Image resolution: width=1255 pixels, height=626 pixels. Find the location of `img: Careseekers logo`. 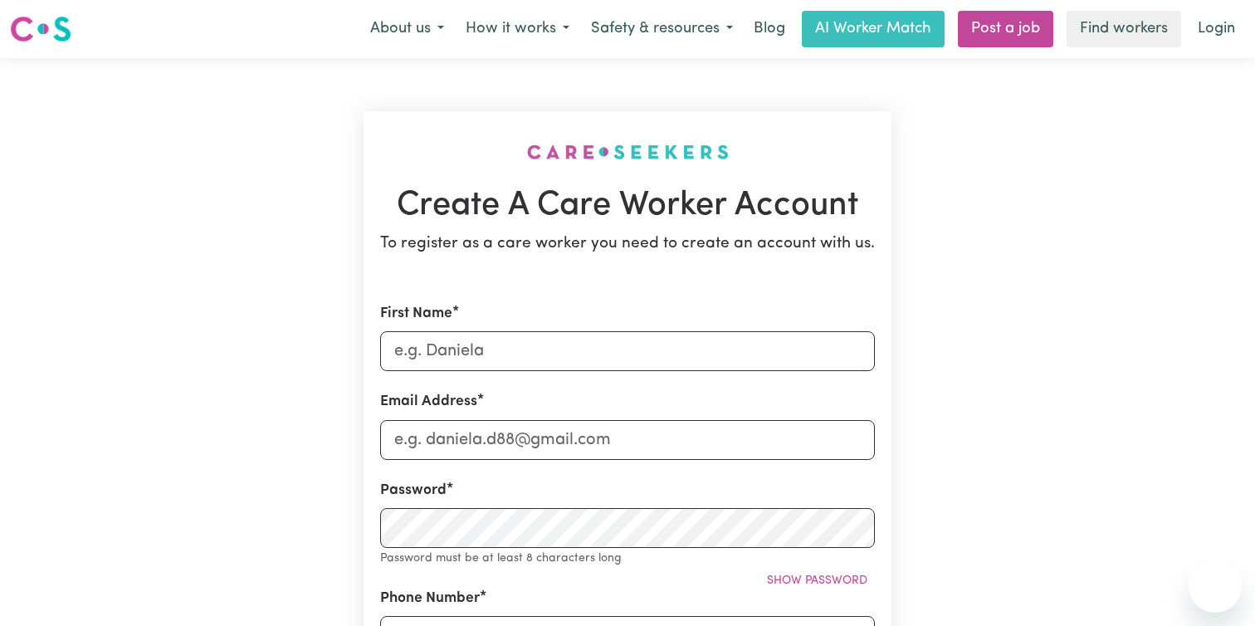

img: Careseekers logo is located at coordinates (41, 29).